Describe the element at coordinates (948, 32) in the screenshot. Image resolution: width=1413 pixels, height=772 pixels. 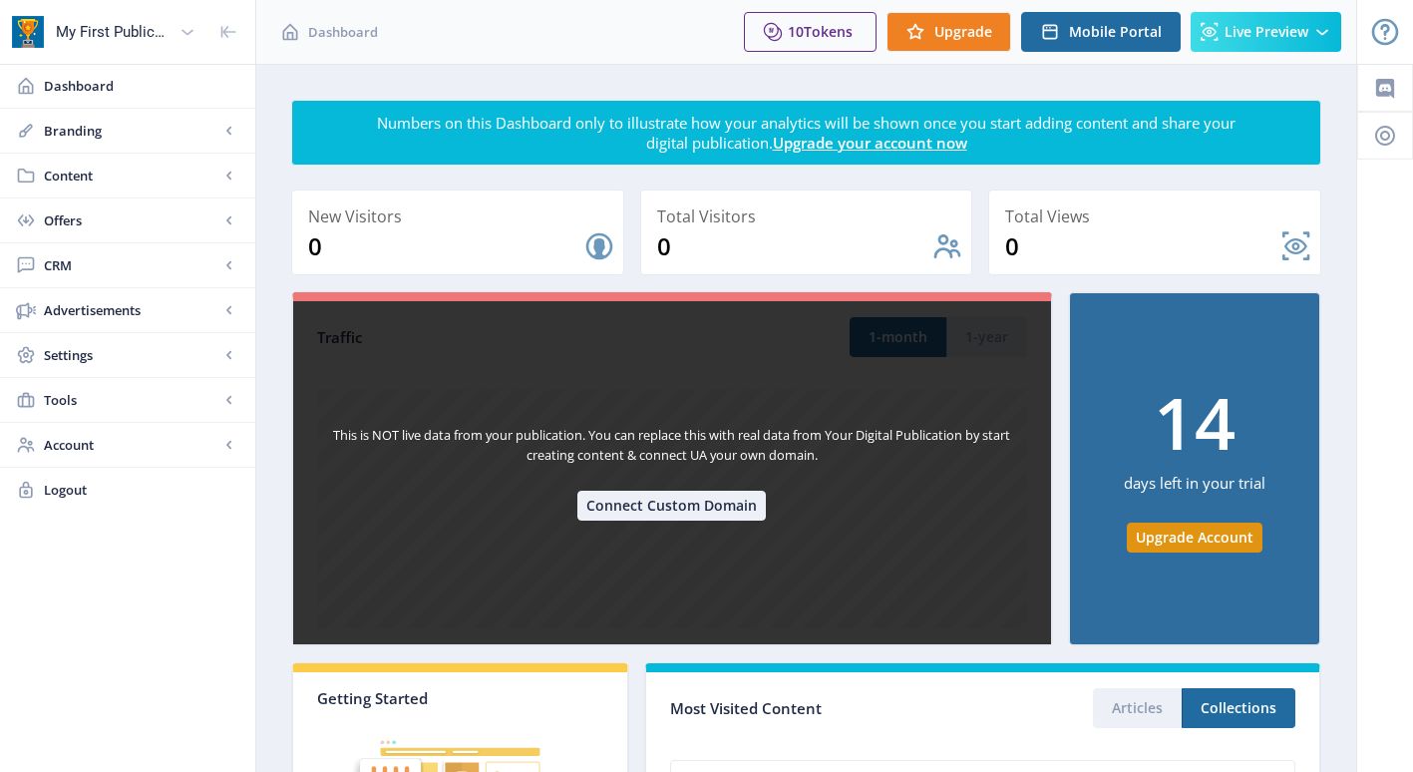
I see `button: Upgrade` at that location.